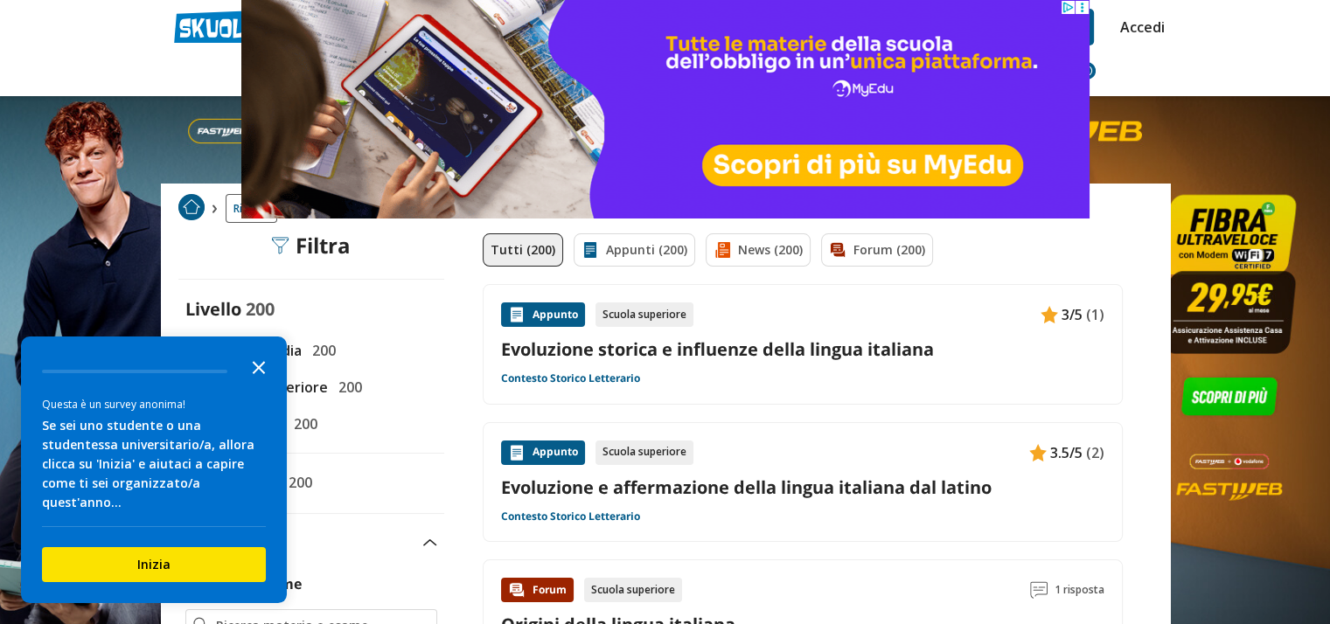 Image resolution: width=1330 pixels, height=624 pixels. What do you see at coordinates (802, 487) in the screenshot?
I see `a: Evoluzione e affermazione della lingua italiana dal latino` at bounding box center [802, 487].